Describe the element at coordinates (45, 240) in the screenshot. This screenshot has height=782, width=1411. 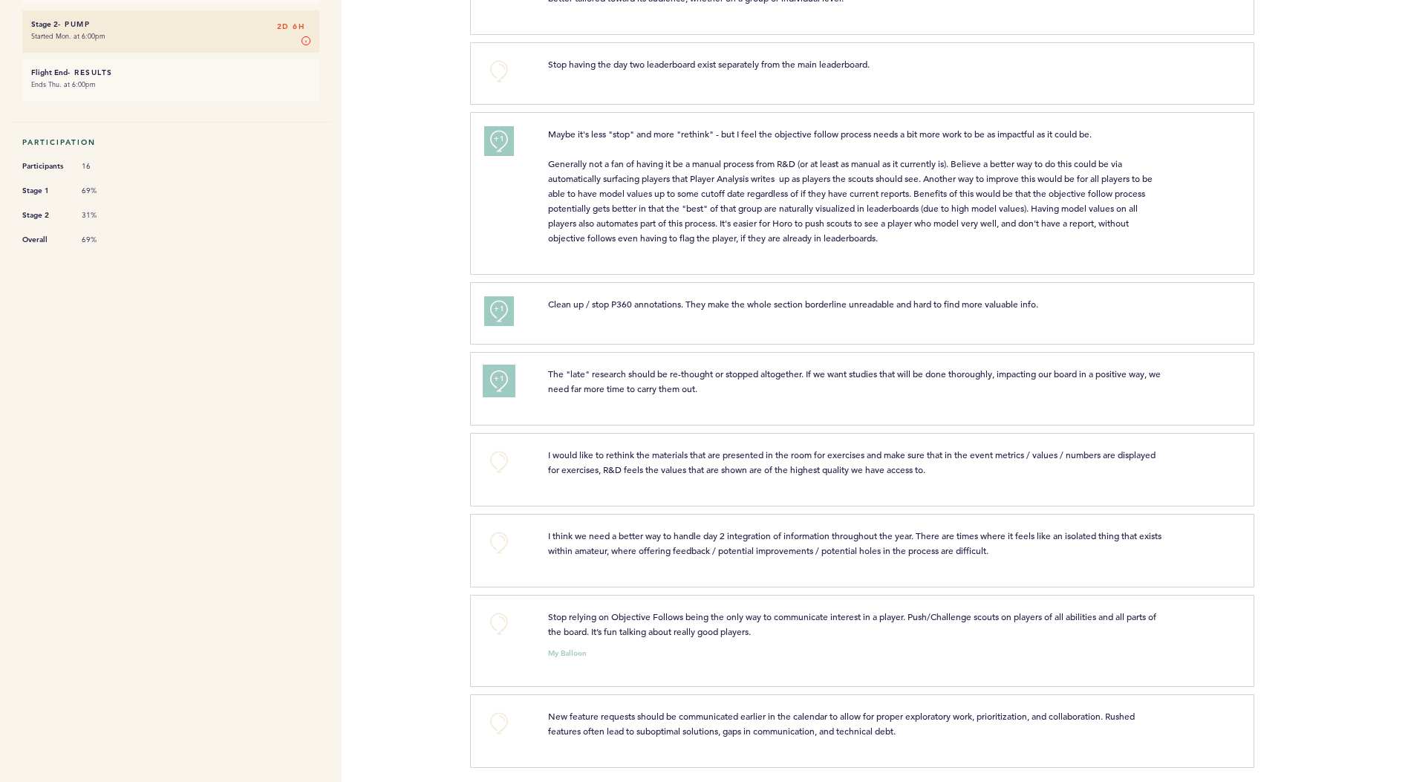
I see `span: Overall` at that location.